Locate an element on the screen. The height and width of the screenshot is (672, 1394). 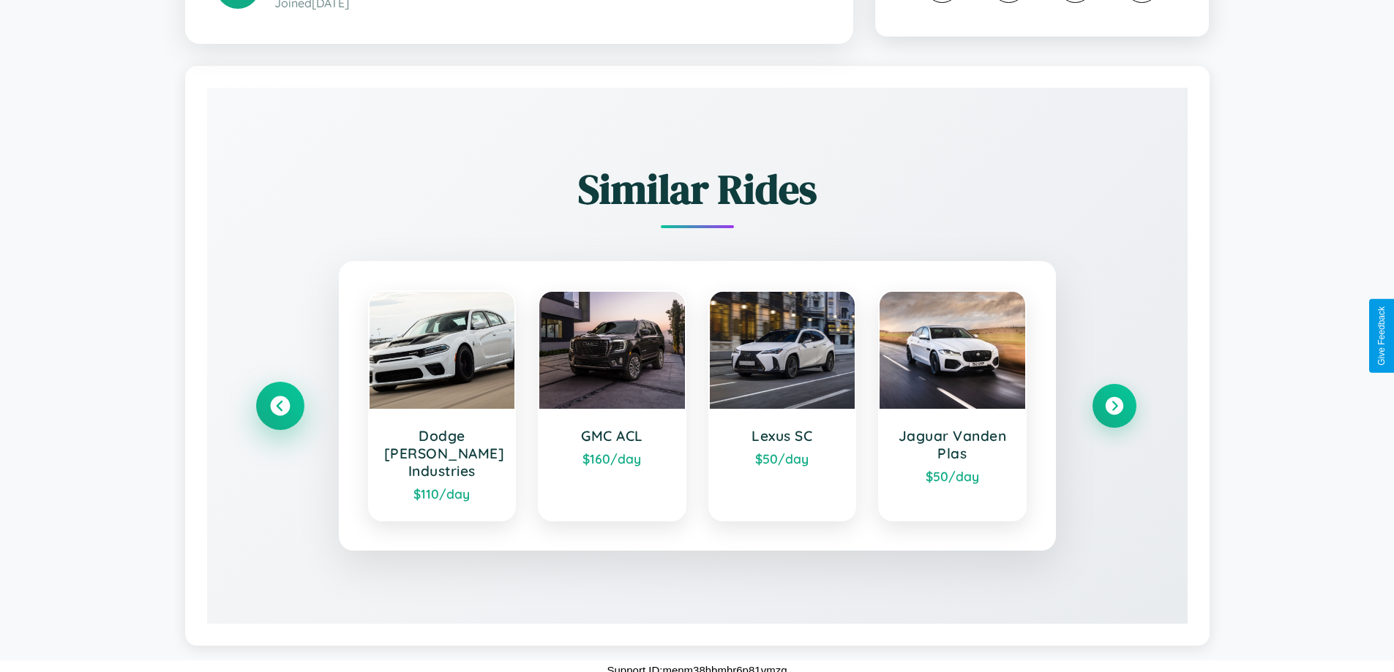
h3: Jaguar Vanden Plas is located at coordinates (952, 445).